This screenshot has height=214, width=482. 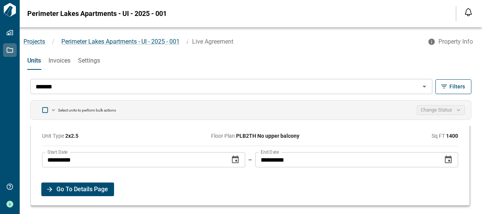 I want to click on span: Unit Type, so click(x=60, y=136).